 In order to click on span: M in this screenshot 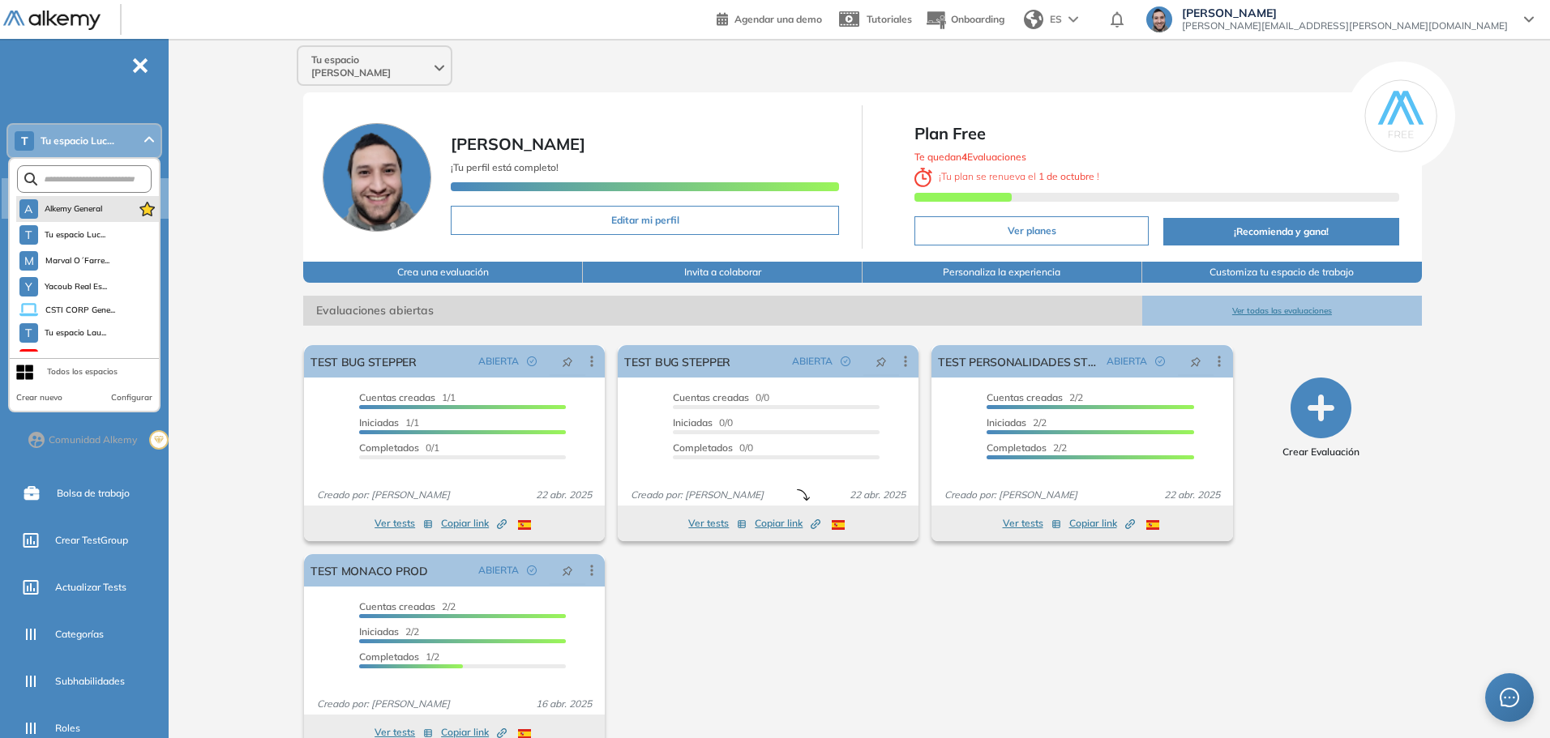, I will do `click(29, 261)`.